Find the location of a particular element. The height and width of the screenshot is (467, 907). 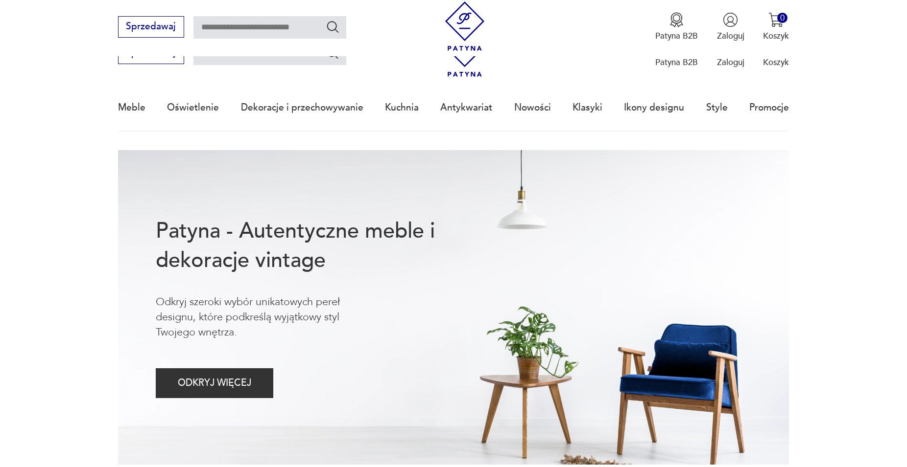

button: Patyna B2B is located at coordinates (676, 27).